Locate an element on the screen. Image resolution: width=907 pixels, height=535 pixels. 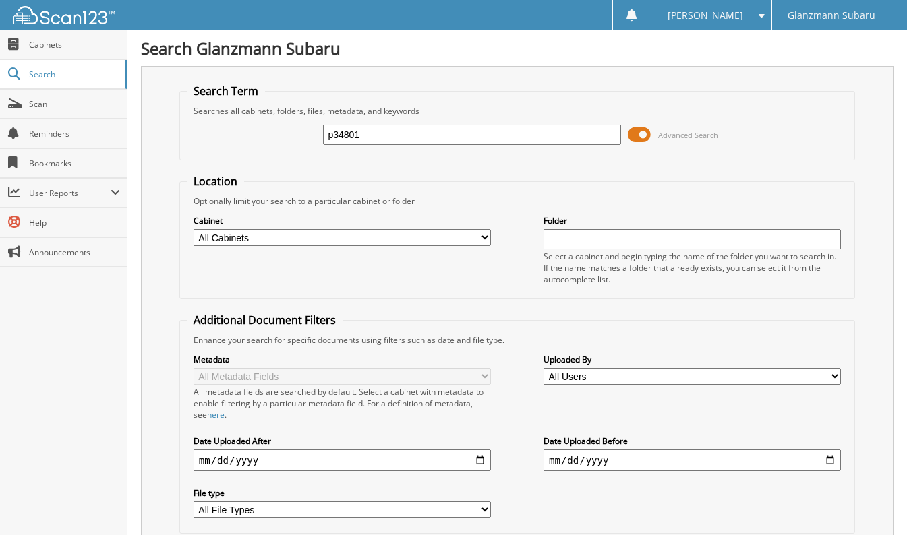
span: Scan is located at coordinates (74, 104).